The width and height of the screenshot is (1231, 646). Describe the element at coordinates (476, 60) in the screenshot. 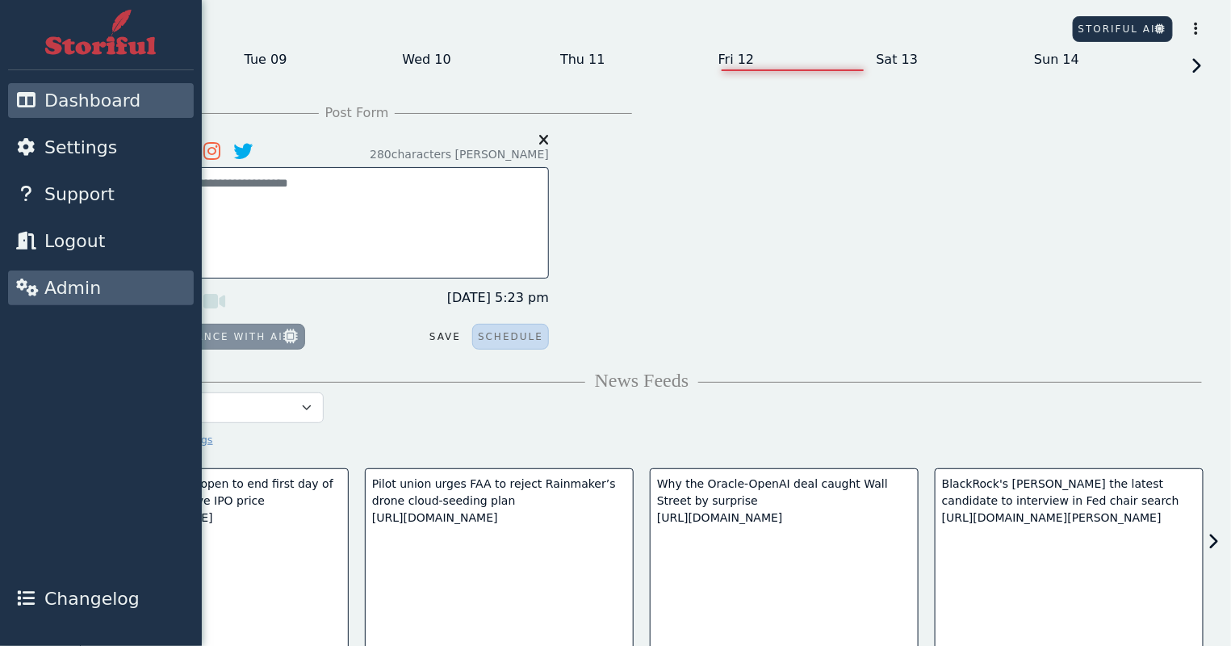

I see `div: Wed 10` at that location.